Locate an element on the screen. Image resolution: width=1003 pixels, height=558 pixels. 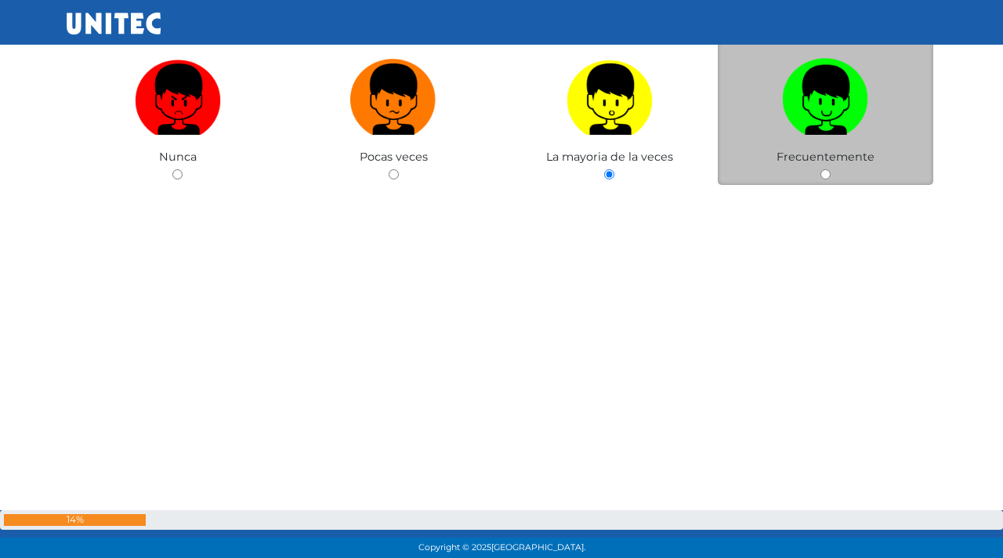
div: 14% is located at coordinates (74, 519).